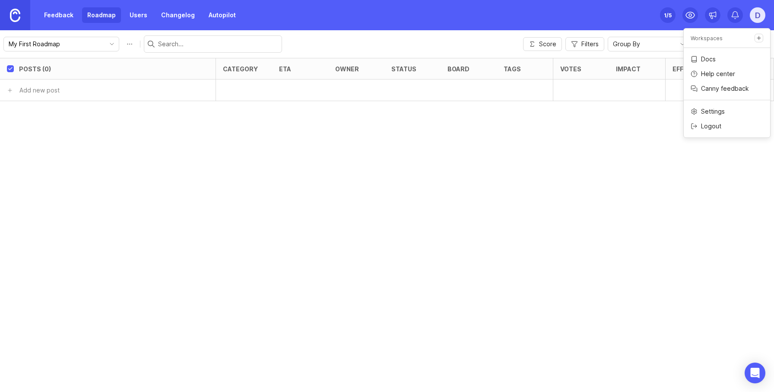 Image resolution: width=774 pixels, height=392 pixels. Describe the element at coordinates (685, 69) in the screenshot. I see `div: Effort` at that location.